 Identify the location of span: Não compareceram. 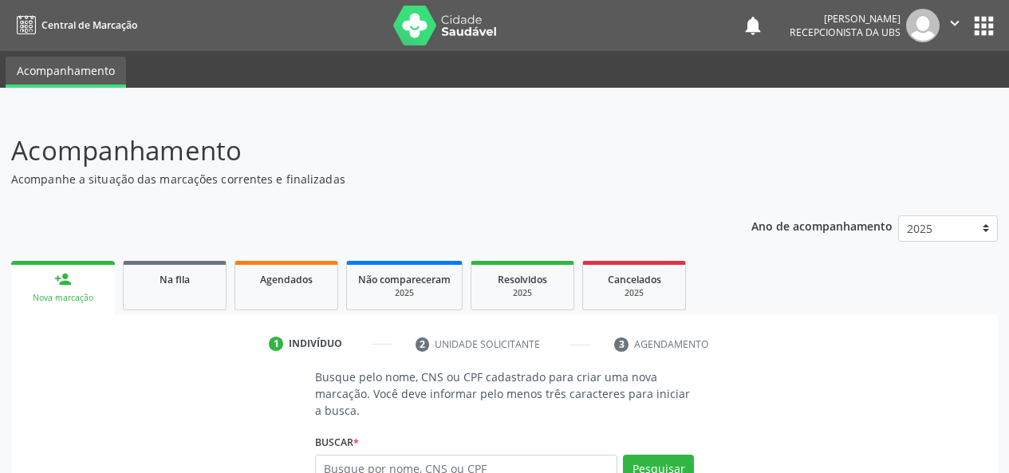
(404, 279).